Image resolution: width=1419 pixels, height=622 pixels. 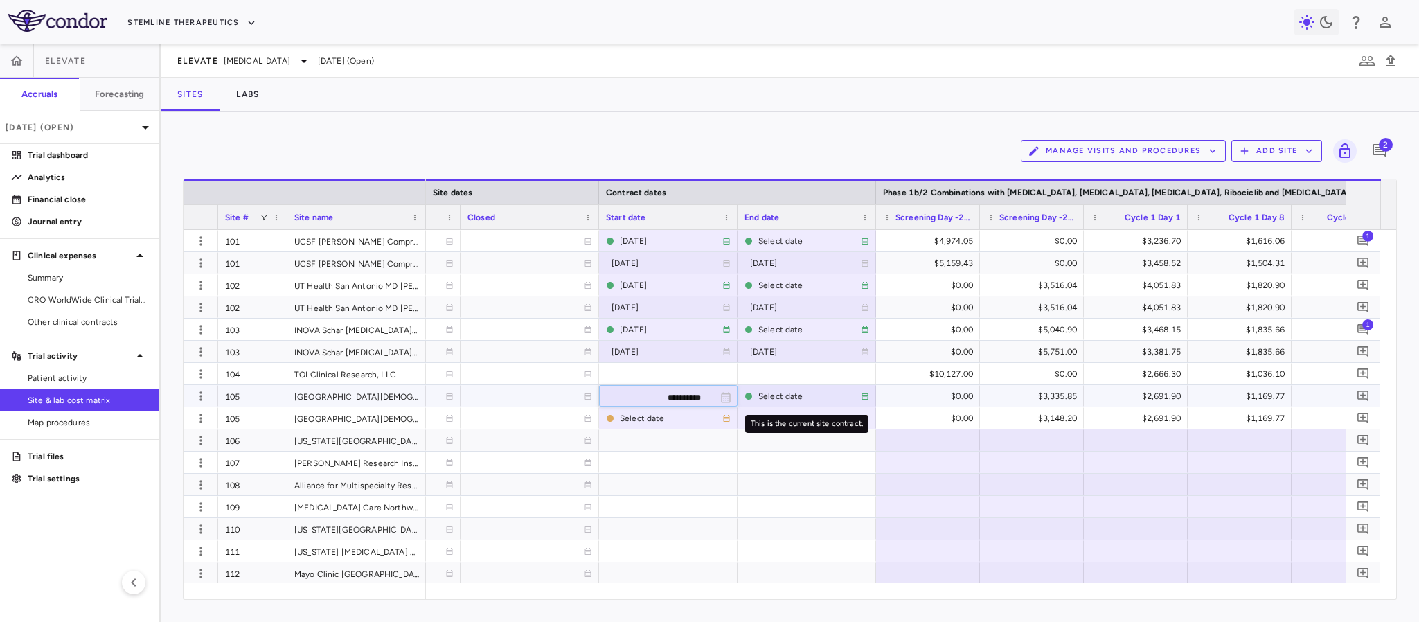 I want to click on div: $3,381.75, so click(x=1139, y=352).